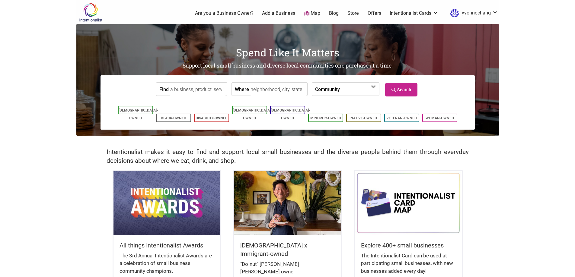 The height and width of the screenshot is (277, 575). What do you see at coordinates (401, 90) in the screenshot?
I see `a: Search` at bounding box center [401, 90].